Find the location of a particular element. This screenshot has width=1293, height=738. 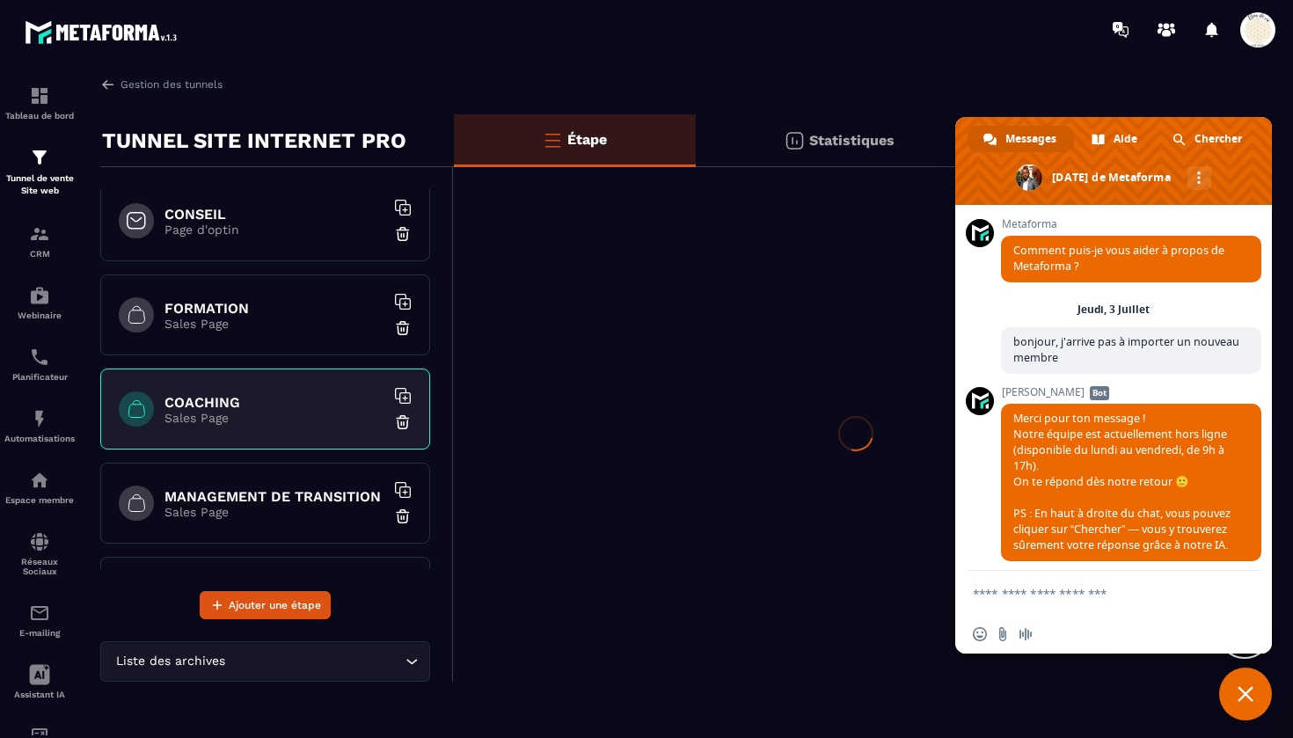

span: Comment puis-je vous aider à propos de Metaforma ? is located at coordinates (1119, 258).